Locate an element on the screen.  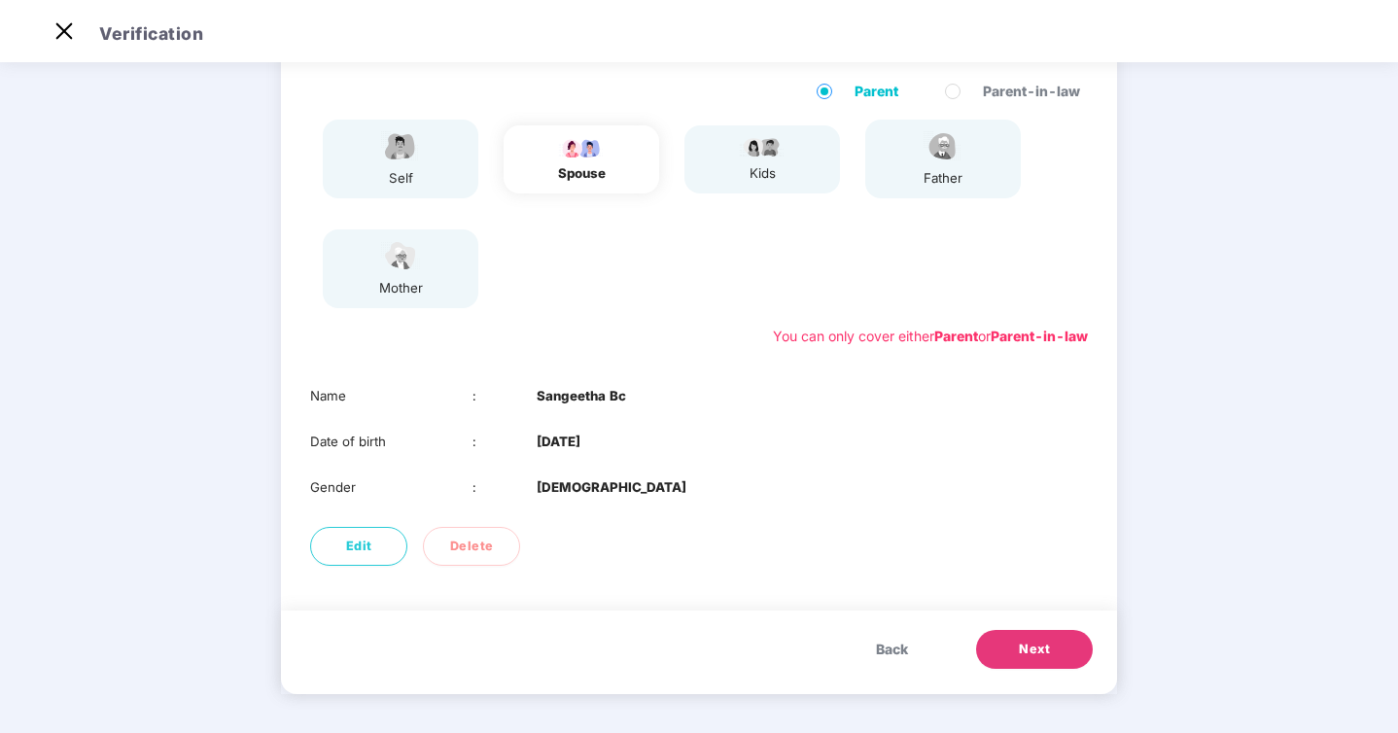
div: self is located at coordinates (401, 178).